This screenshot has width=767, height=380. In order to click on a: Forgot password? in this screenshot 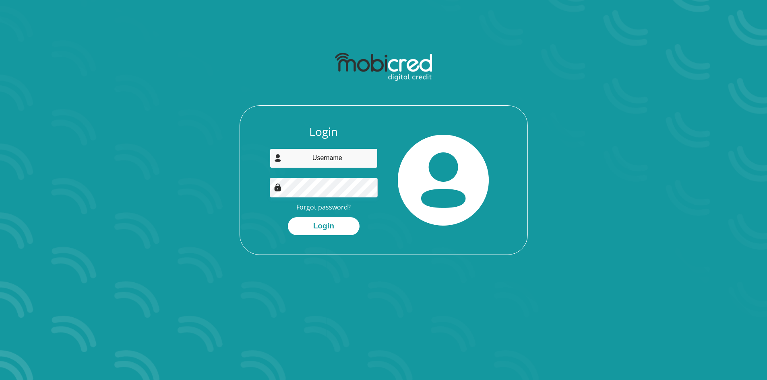, I will do `click(323, 207)`.